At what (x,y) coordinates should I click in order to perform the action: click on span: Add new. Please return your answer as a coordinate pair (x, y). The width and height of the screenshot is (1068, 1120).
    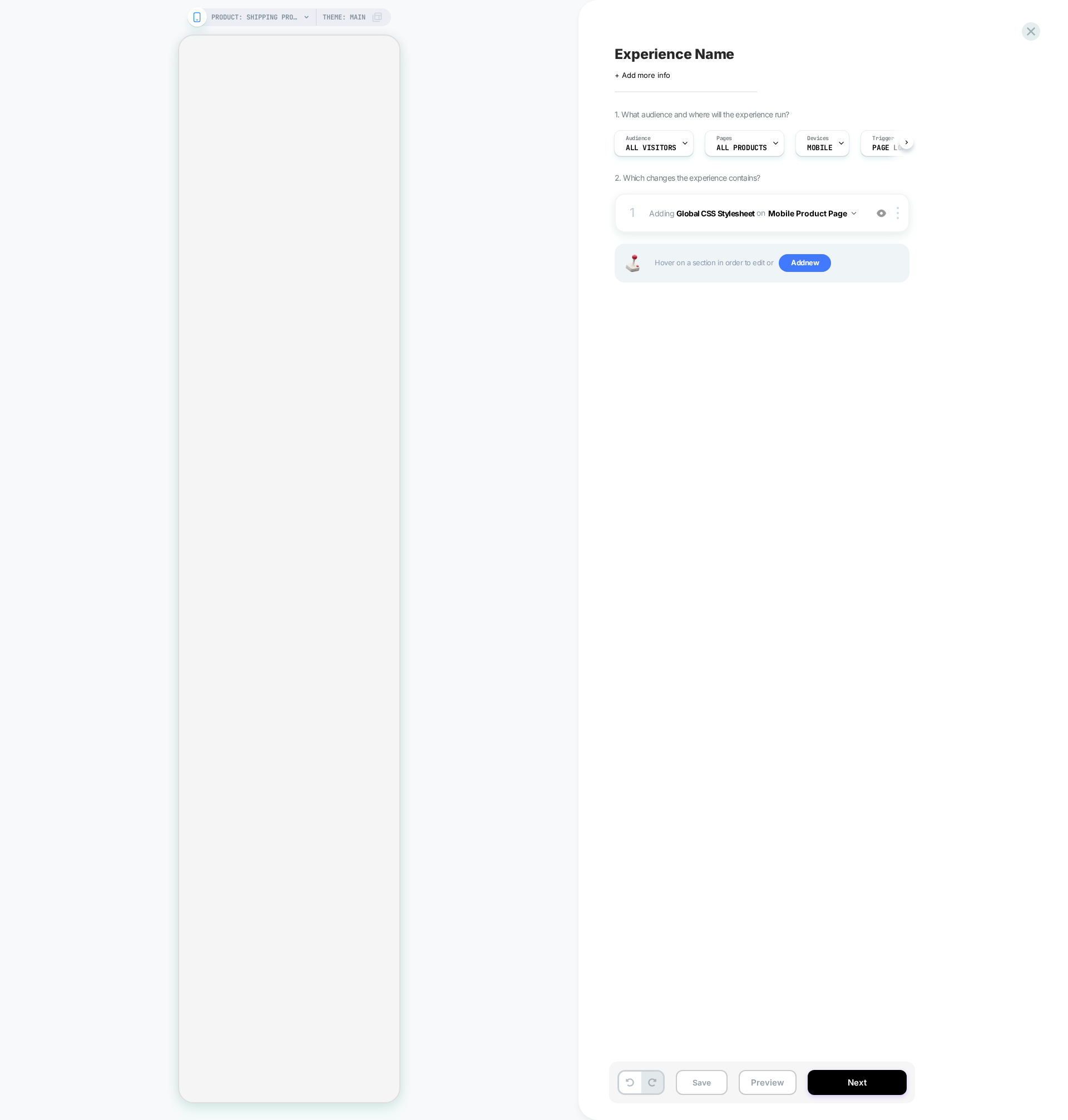
    Looking at the image, I should click on (805, 263).